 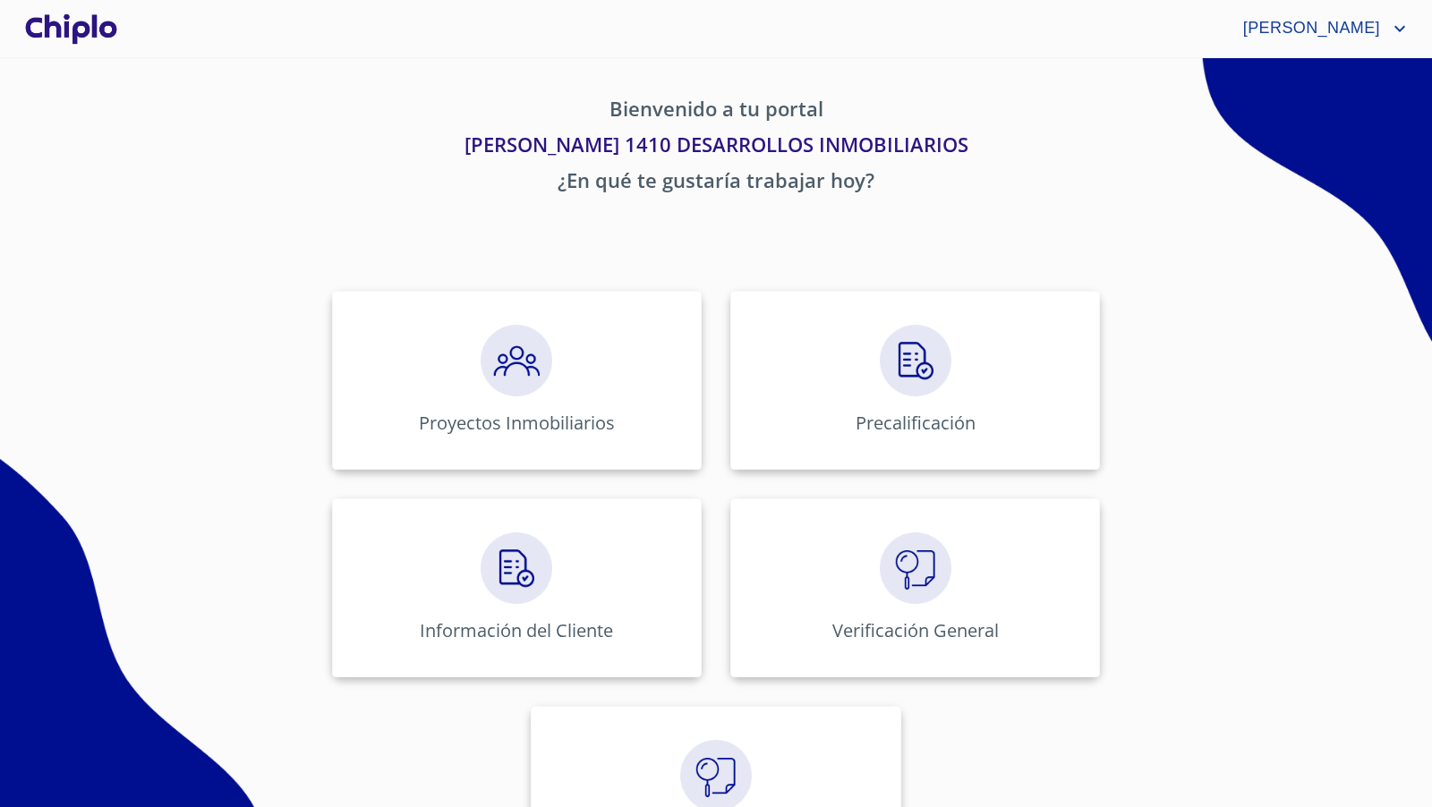 What do you see at coordinates (1320, 29) in the screenshot?
I see `button: account of current user` at bounding box center [1320, 29].